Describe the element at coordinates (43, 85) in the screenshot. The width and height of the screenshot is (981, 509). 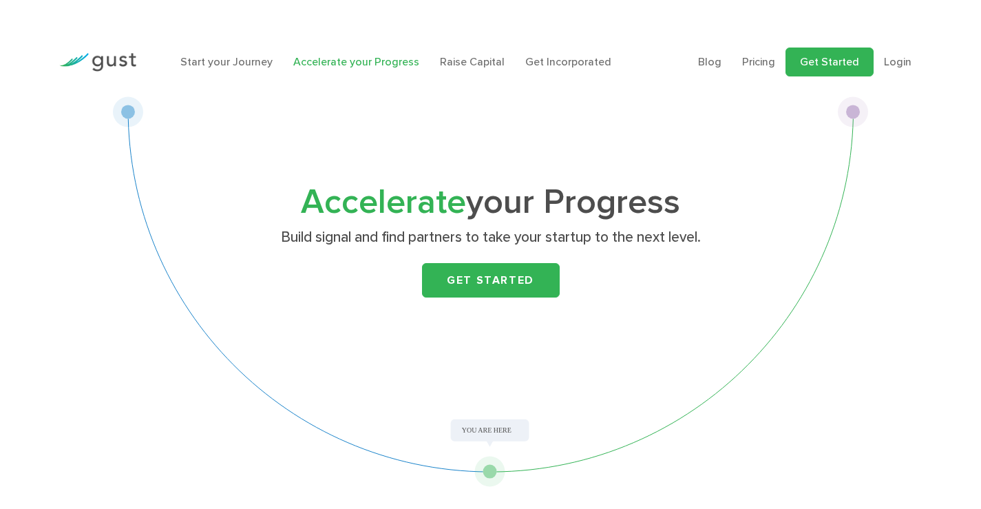
I see `img: tab_domain_overview_orange.svg` at that location.